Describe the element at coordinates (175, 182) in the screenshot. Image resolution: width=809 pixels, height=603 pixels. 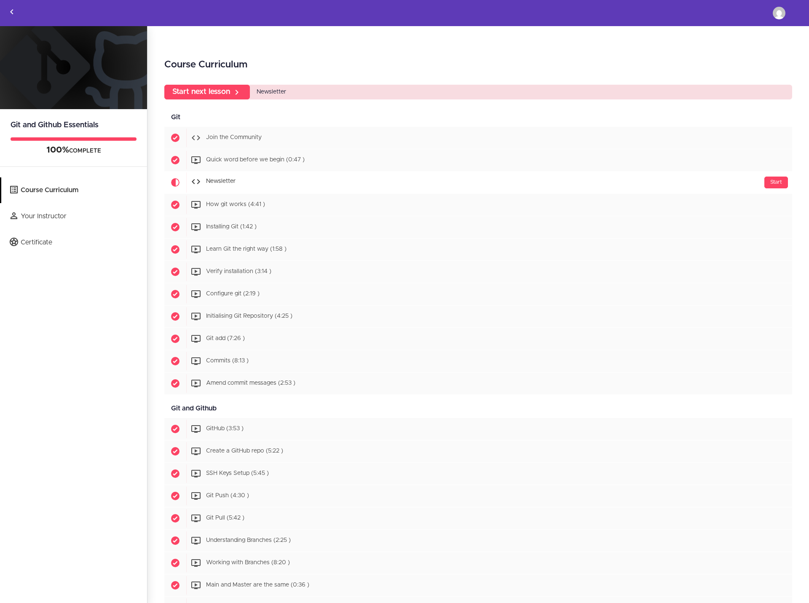
I see `span: Current item` at that location.